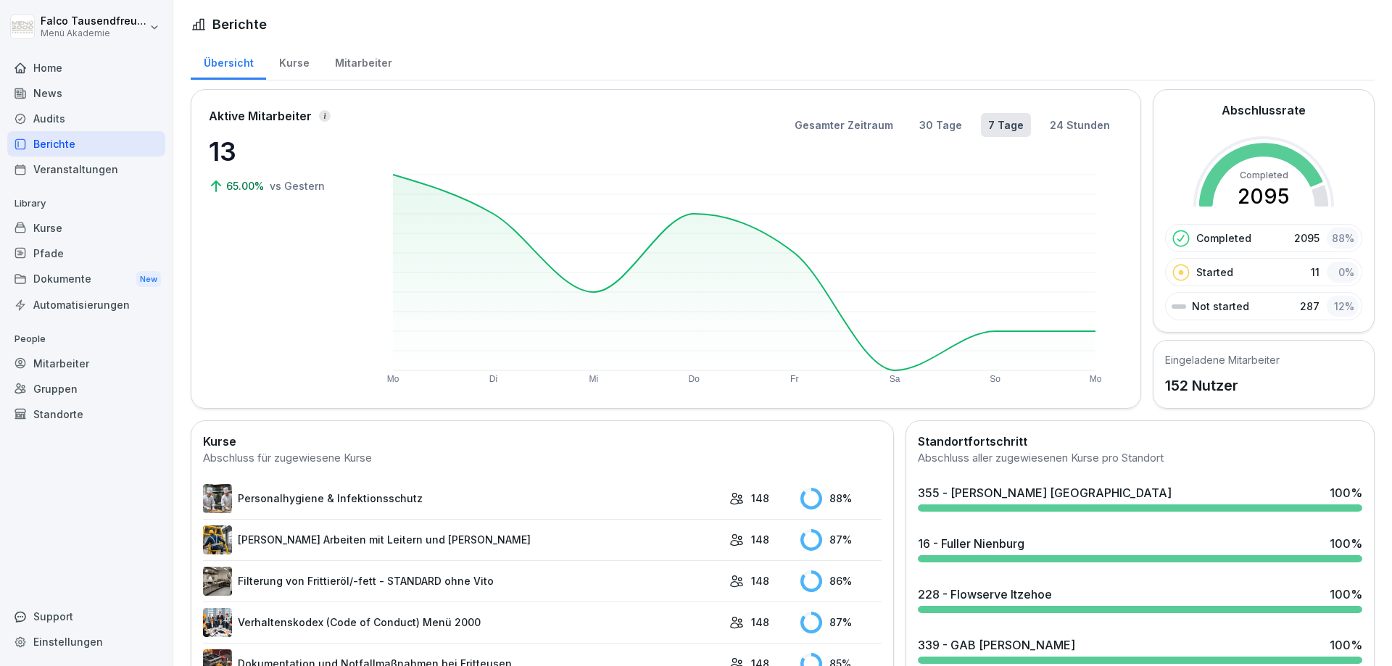 The width and height of the screenshot is (1392, 666). Describe the element at coordinates (86, 304) in the screenshot. I see `a: Automatisierungen` at that location.